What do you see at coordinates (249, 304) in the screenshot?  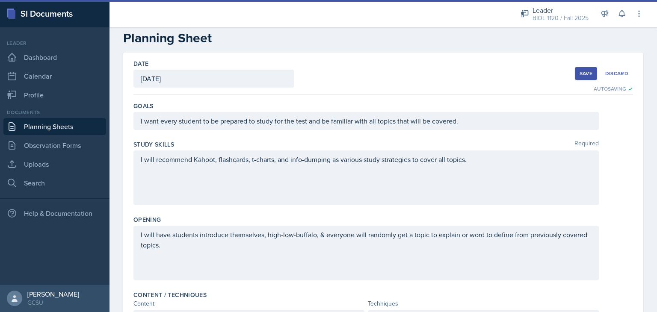 I see `div: Content` at bounding box center [249, 304].